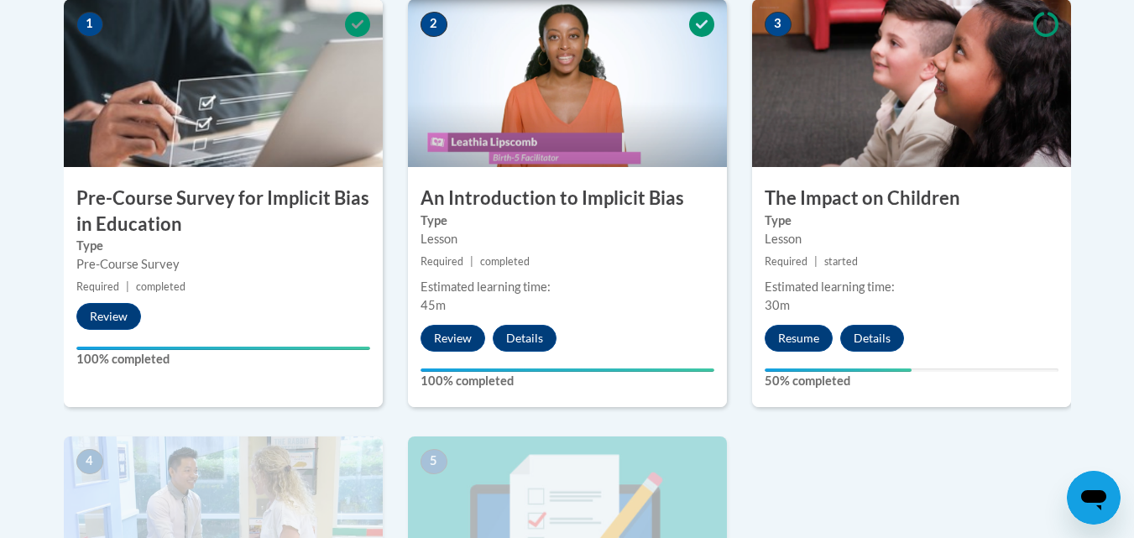  I want to click on span: 5, so click(434, 462).